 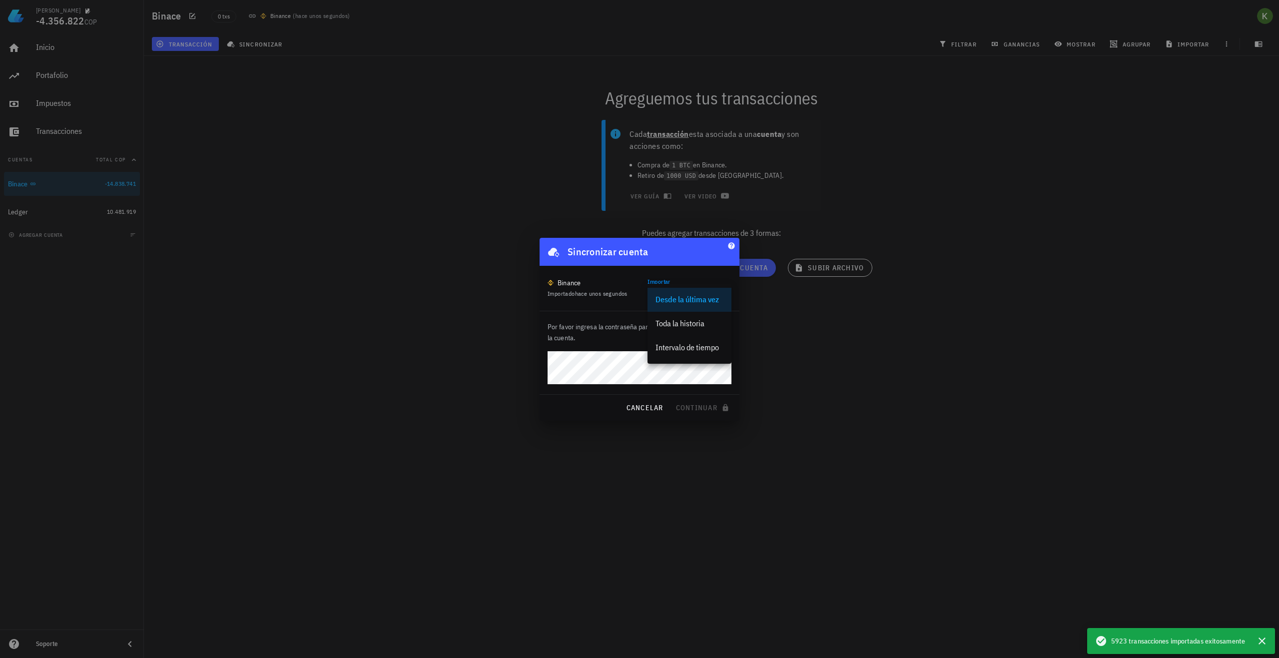 I want to click on div: Binance, so click(x=569, y=283).